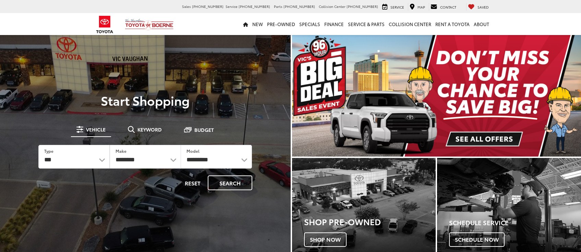 The width and height of the screenshot is (581, 252). I want to click on button: Reset, so click(193, 182).